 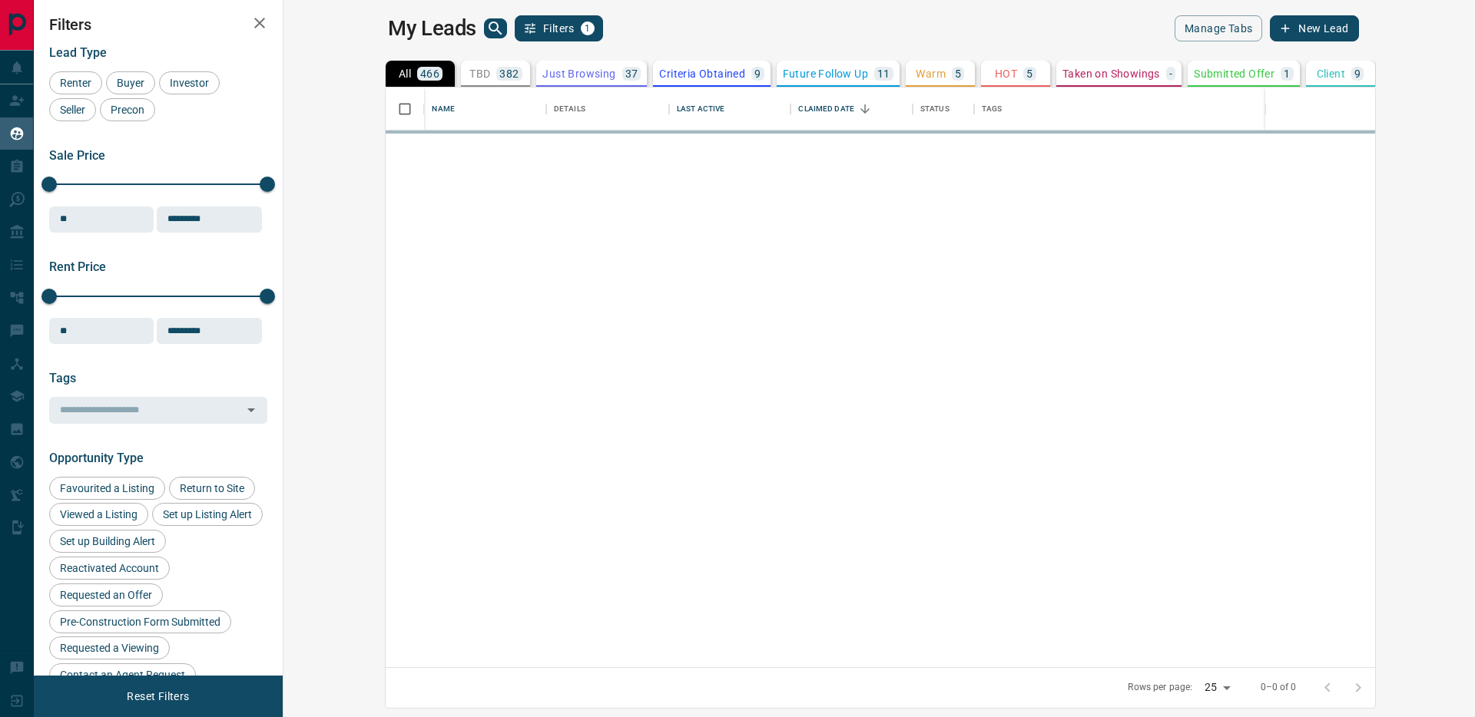 I want to click on p: Criteria Obtained, so click(x=702, y=74).